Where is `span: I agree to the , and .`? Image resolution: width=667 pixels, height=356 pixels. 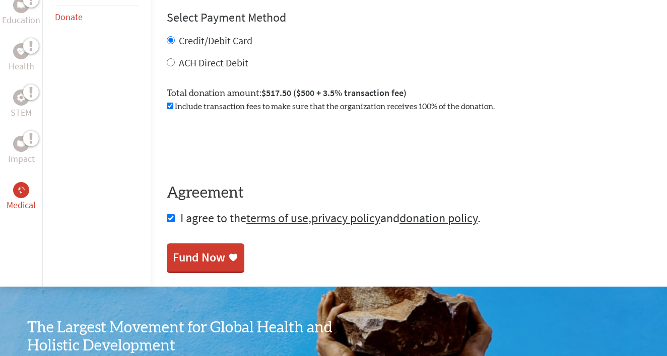 span: I agree to the , and . is located at coordinates (330, 218).